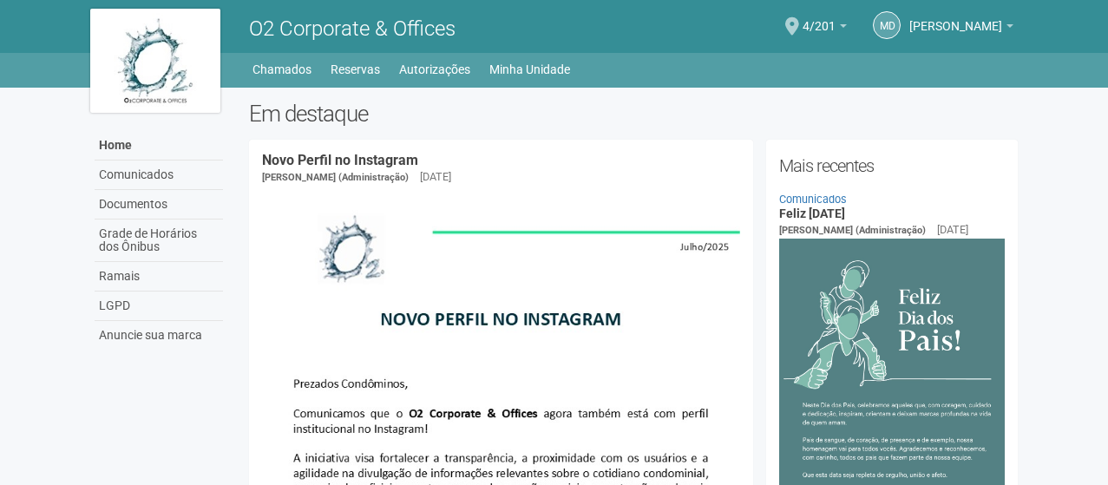  I want to click on a: Chamados, so click(282, 69).